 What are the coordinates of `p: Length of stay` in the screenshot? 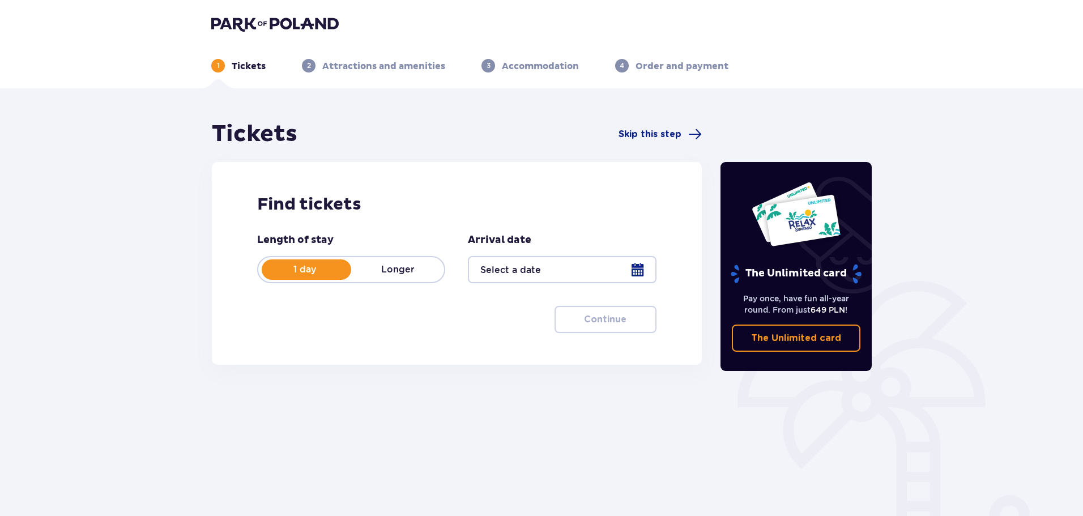 It's located at (295, 240).